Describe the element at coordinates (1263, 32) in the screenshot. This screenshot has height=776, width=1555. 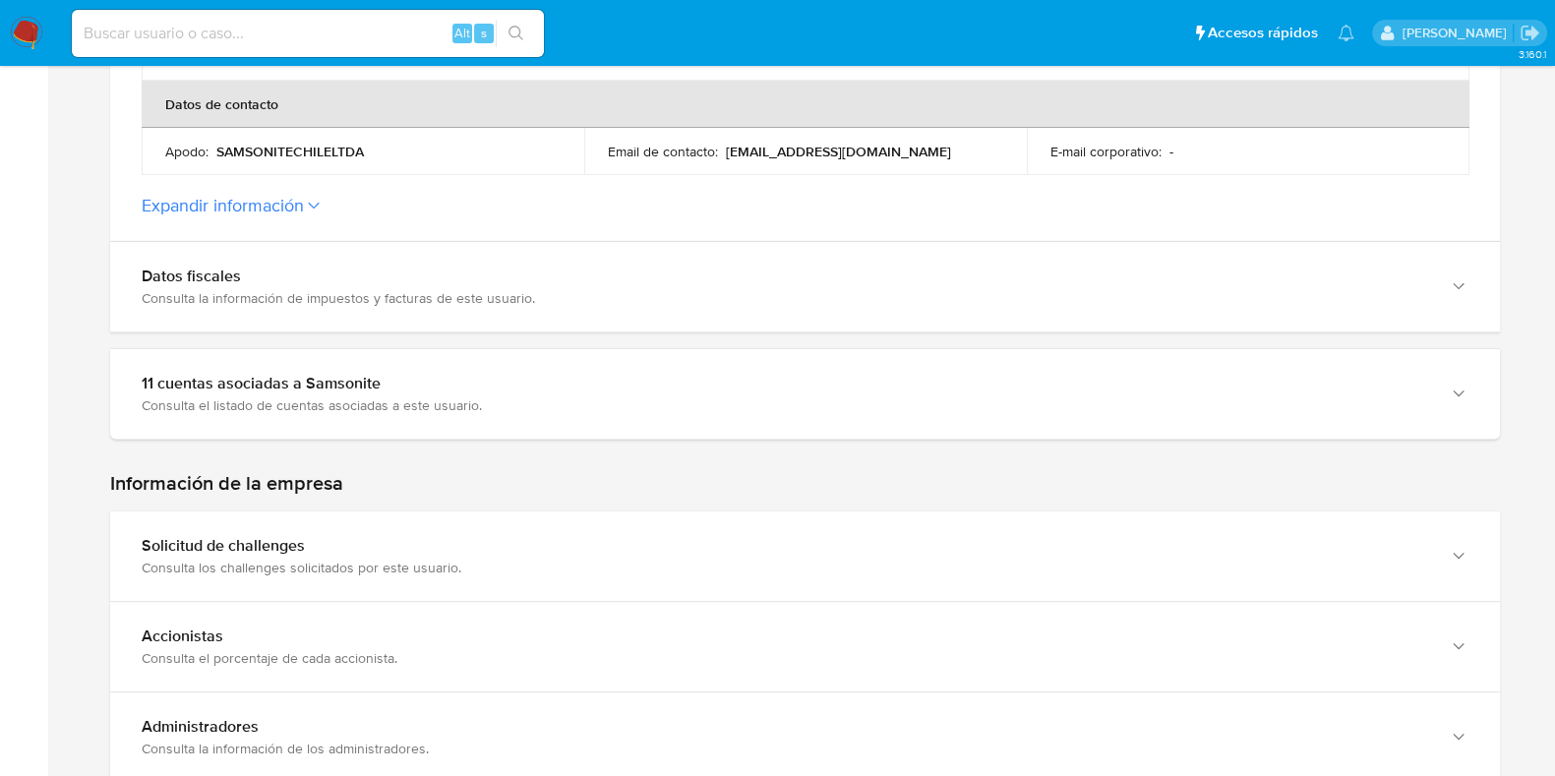
I see `span: Accesos rápidos` at that location.